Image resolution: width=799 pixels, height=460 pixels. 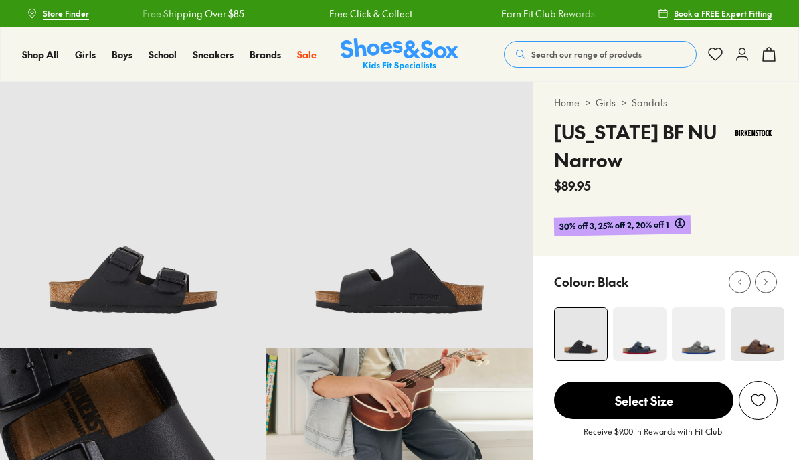 I want to click on a: Free Click & Collect, so click(x=368, y=13).